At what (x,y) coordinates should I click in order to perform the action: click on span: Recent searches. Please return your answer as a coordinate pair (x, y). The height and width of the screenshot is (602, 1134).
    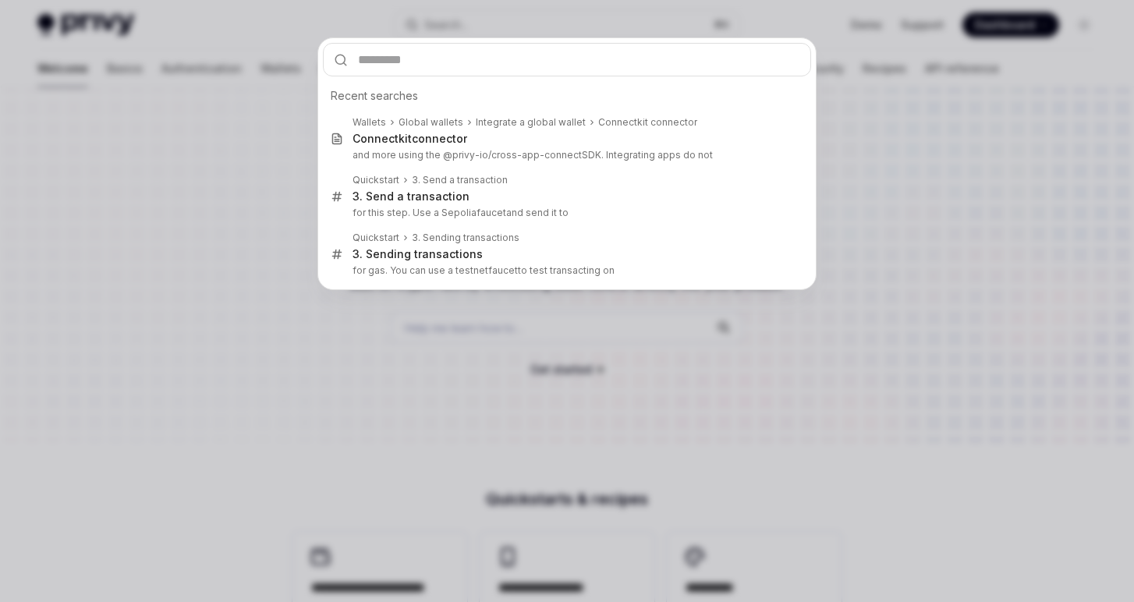
    Looking at the image, I should click on (374, 96).